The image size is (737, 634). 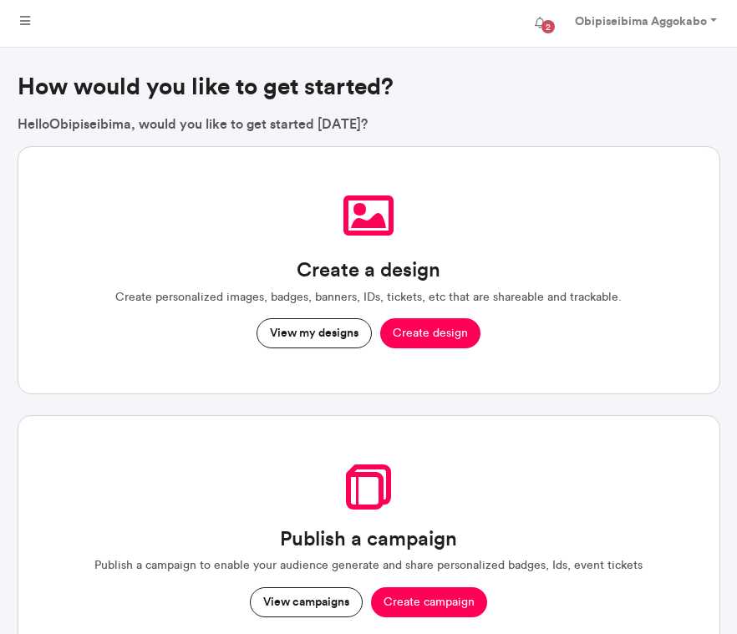 I want to click on a: View my designs, so click(x=314, y=333).